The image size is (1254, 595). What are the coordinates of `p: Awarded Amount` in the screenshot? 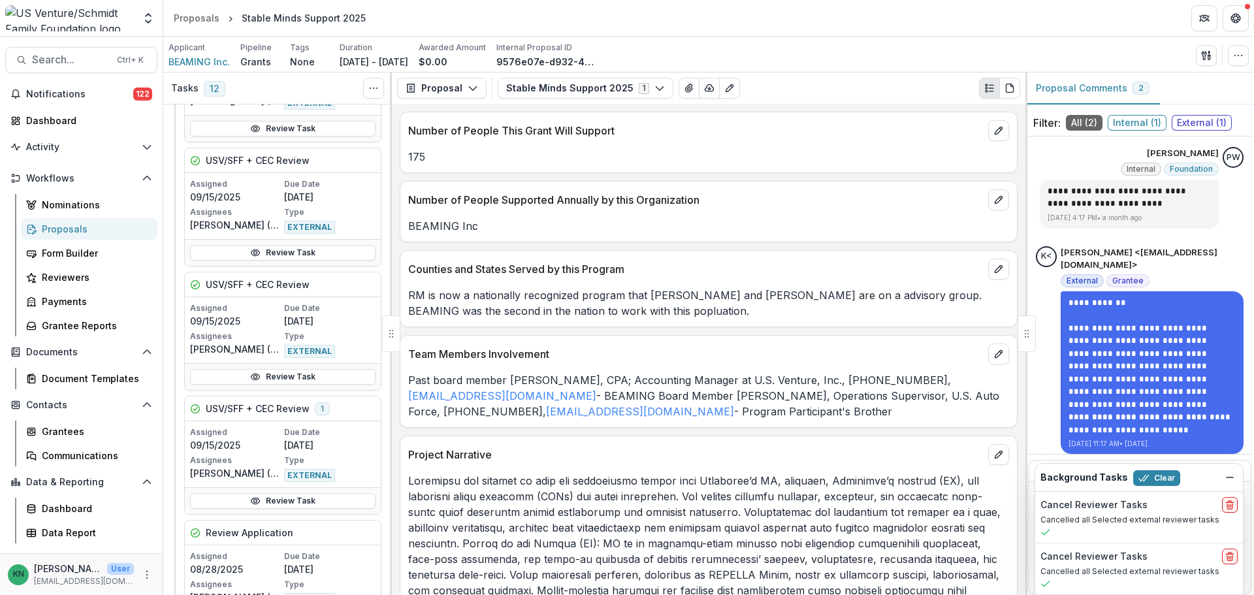 It's located at (452, 48).